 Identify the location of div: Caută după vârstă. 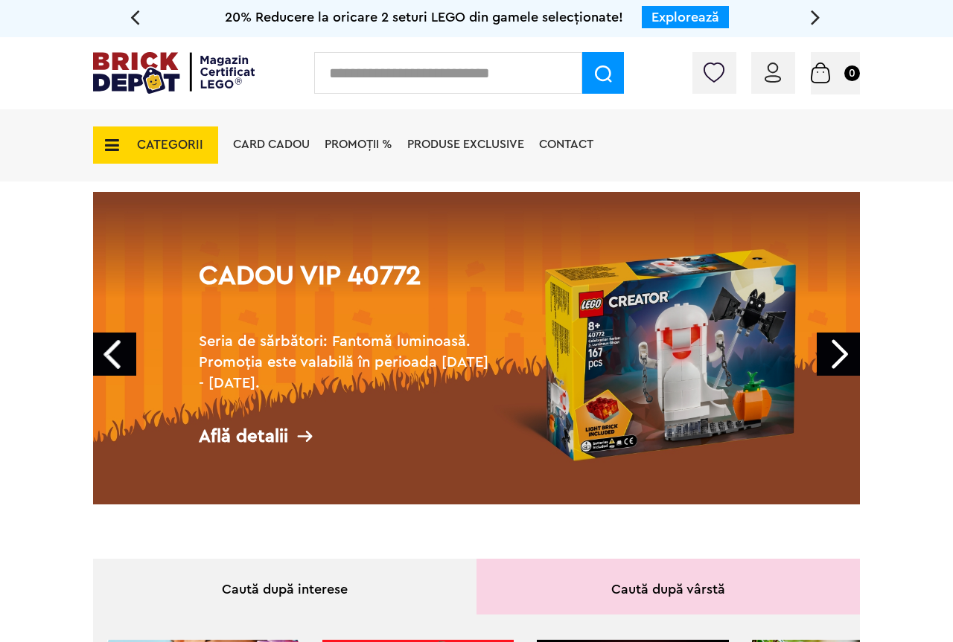
(668, 587).